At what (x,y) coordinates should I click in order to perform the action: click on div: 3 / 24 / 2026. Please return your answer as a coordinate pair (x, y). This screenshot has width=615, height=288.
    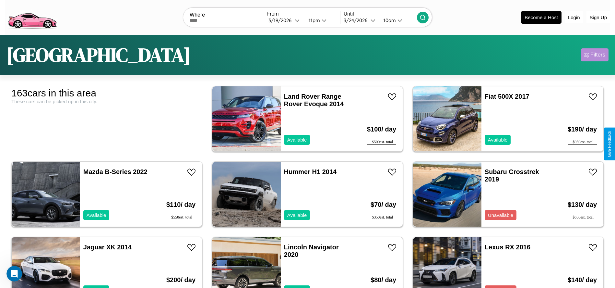
    Looking at the image, I should click on (357, 20).